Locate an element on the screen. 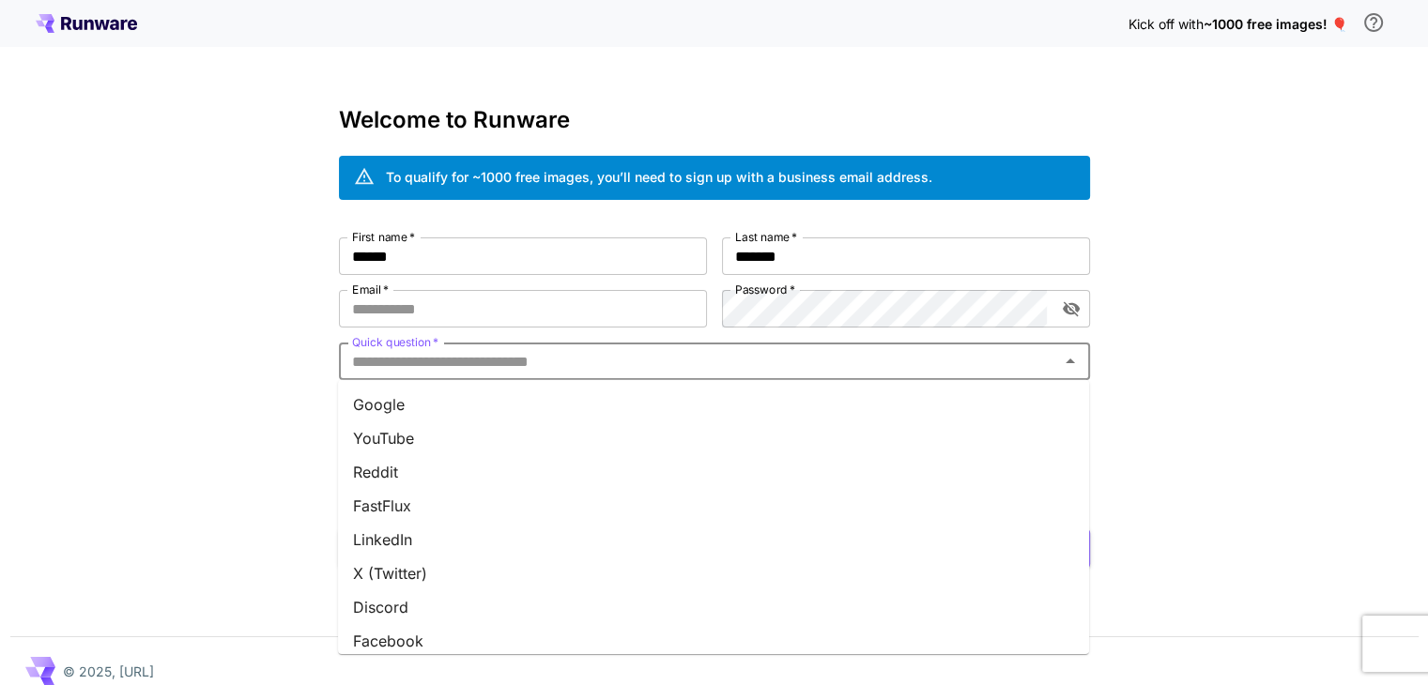 The width and height of the screenshot is (1428, 685). button: In order to qualify for free credit, you need to sign up with a business email address and click ... is located at coordinates (1373, 23).